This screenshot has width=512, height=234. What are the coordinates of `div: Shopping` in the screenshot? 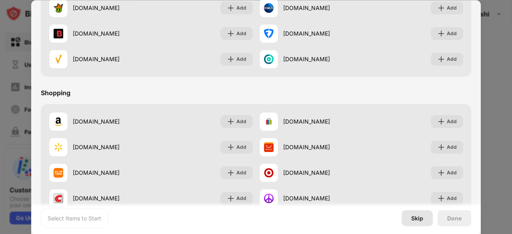 It's located at (56, 93).